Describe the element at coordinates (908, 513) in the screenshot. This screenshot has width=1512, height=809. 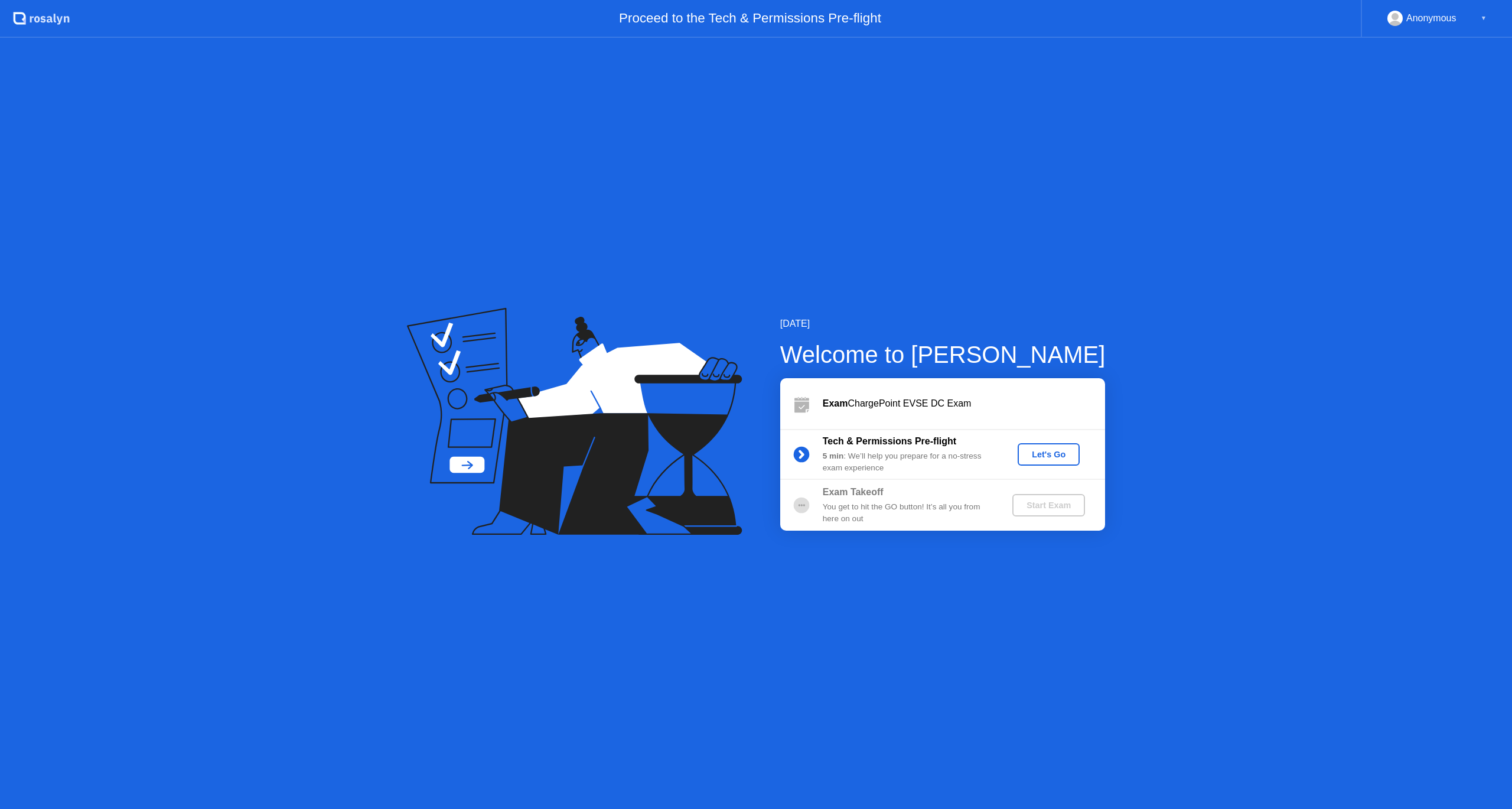
I see `div: You get to hit the GO button! It’s all you from here on out` at that location.